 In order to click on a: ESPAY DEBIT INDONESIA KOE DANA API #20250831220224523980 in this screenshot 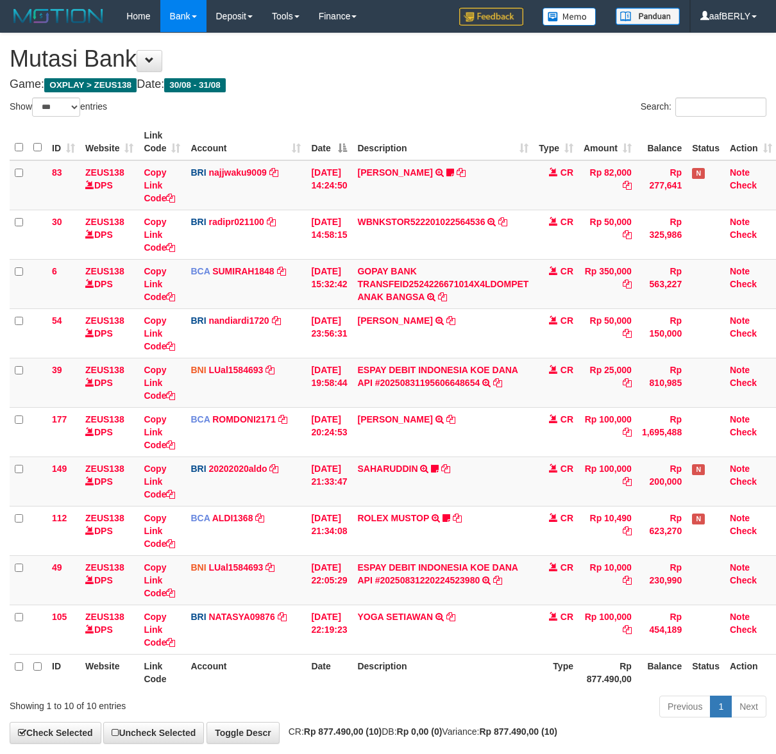, I will do `click(437, 574)`.